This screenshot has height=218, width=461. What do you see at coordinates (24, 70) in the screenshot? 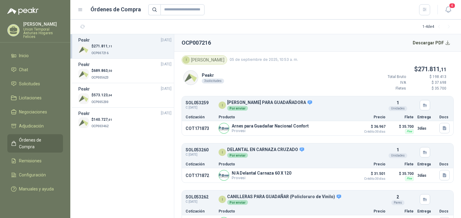
I see `span: Chat` at bounding box center [24, 70].